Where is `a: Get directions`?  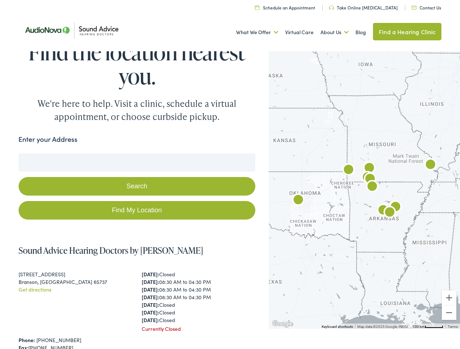
a: Get directions is located at coordinates (35, 290).